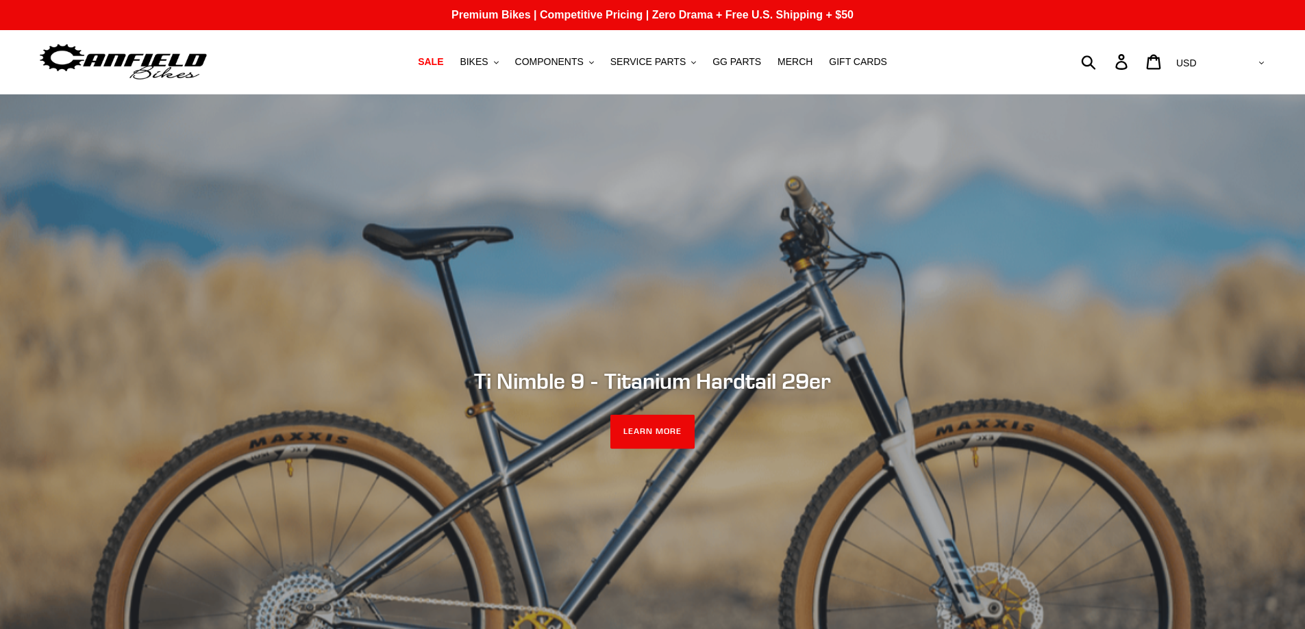 The width and height of the screenshot is (1305, 629). I want to click on a: GIFT CARDS, so click(857, 62).